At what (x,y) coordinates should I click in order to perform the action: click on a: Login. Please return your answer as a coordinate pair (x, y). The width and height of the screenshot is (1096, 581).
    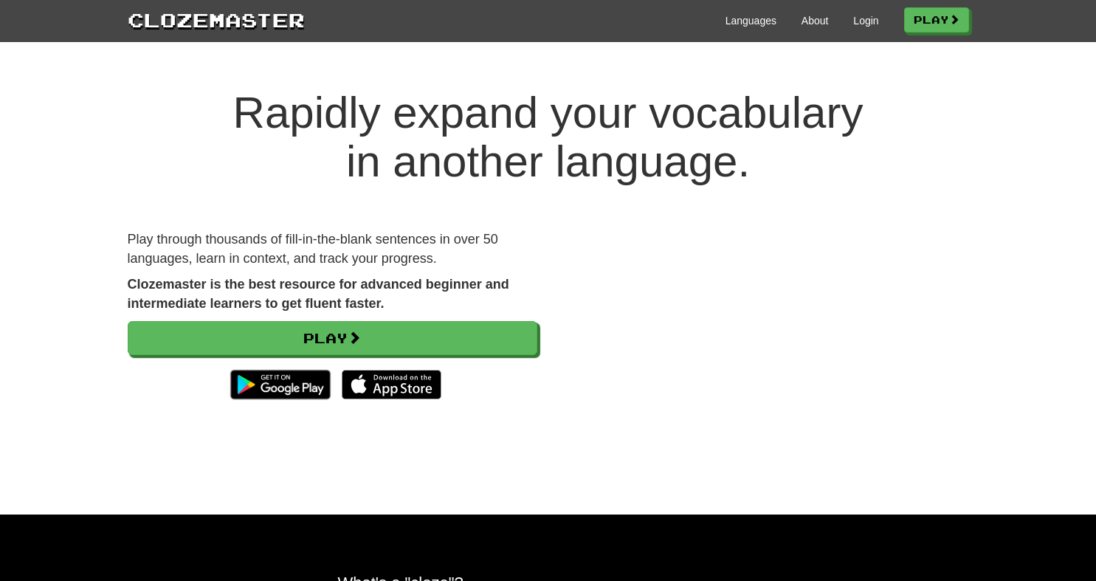
    Looking at the image, I should click on (866, 21).